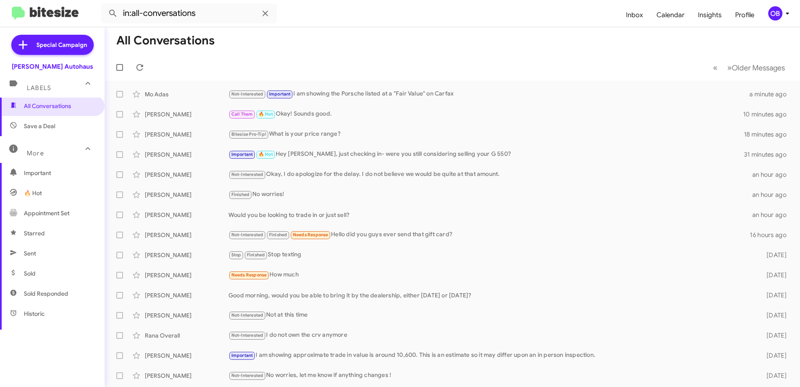  What do you see at coordinates (769, 154) in the screenshot?
I see `div: 31 minutes ago` at bounding box center [769, 154].